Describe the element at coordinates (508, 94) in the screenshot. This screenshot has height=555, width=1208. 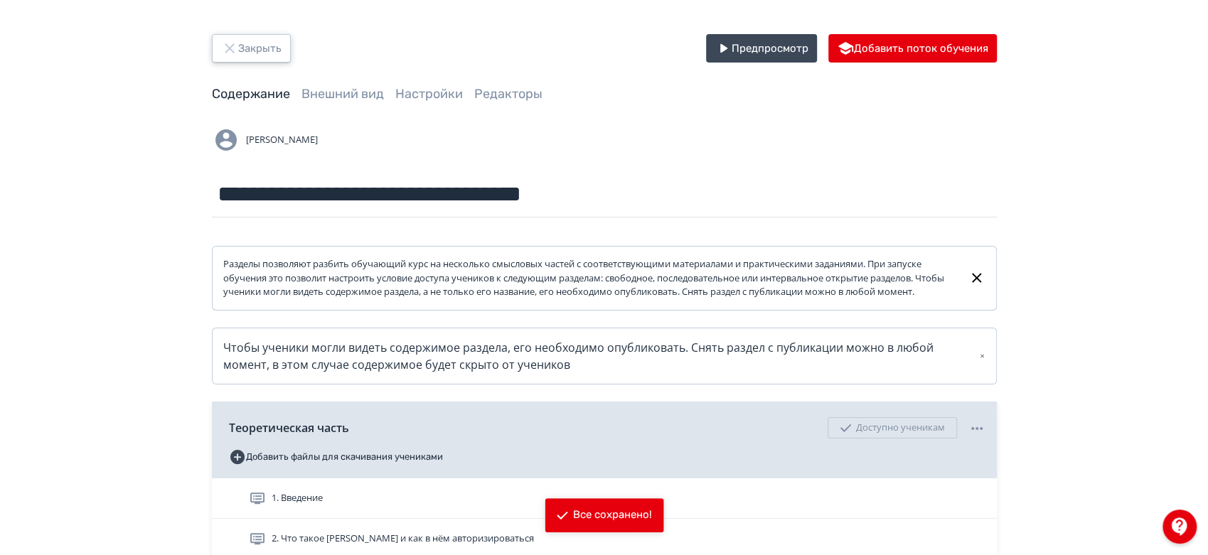
I see `a: Редакторы` at that location.